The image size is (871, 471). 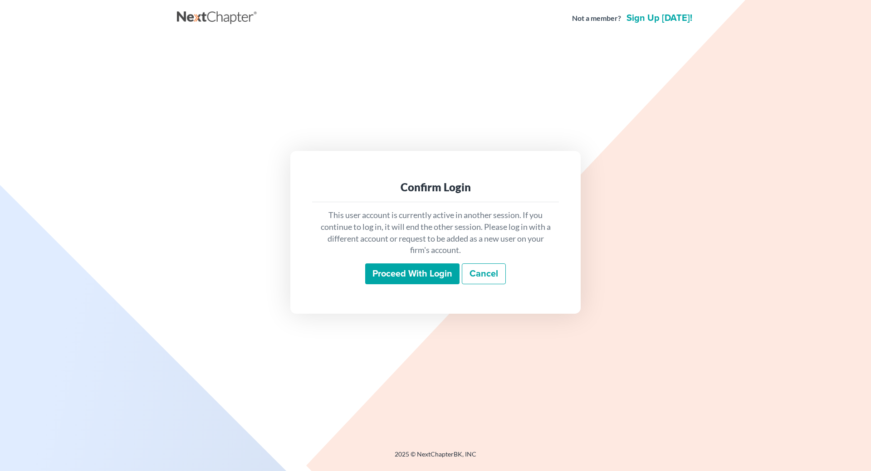 What do you see at coordinates (412, 274) in the screenshot?
I see `input: Proceed with login` at bounding box center [412, 274].